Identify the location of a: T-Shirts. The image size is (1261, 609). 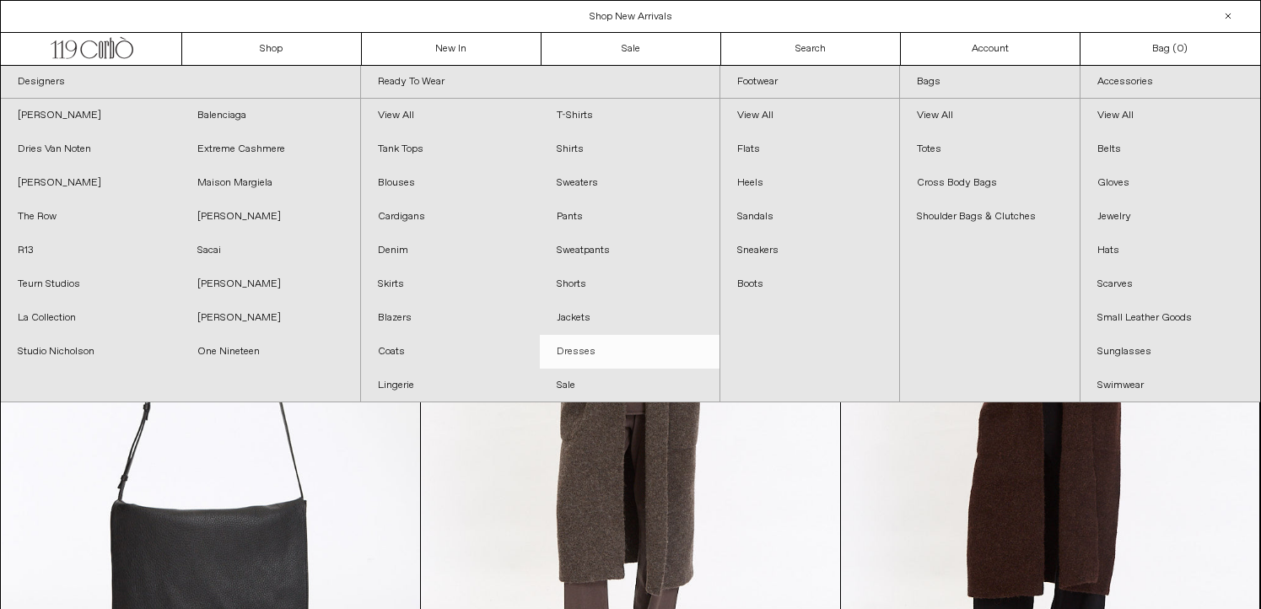
(629, 116).